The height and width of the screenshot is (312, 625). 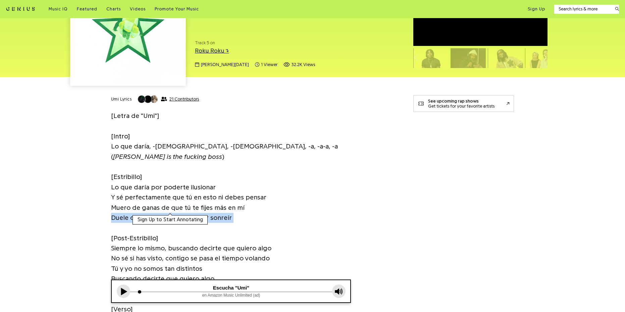 I want to click on span: Music IQ, so click(x=58, y=9).